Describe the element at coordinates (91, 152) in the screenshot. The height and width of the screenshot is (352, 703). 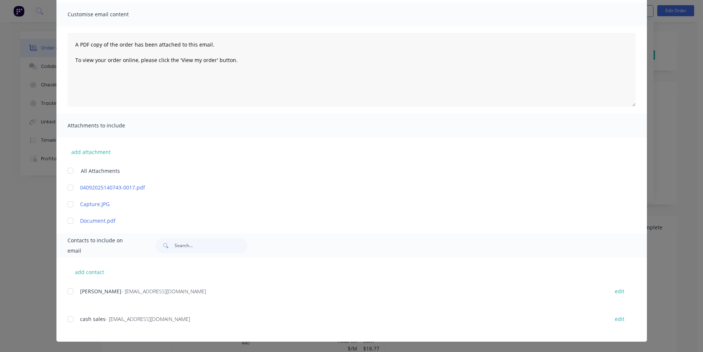
I see `button: add attachment` at that location.